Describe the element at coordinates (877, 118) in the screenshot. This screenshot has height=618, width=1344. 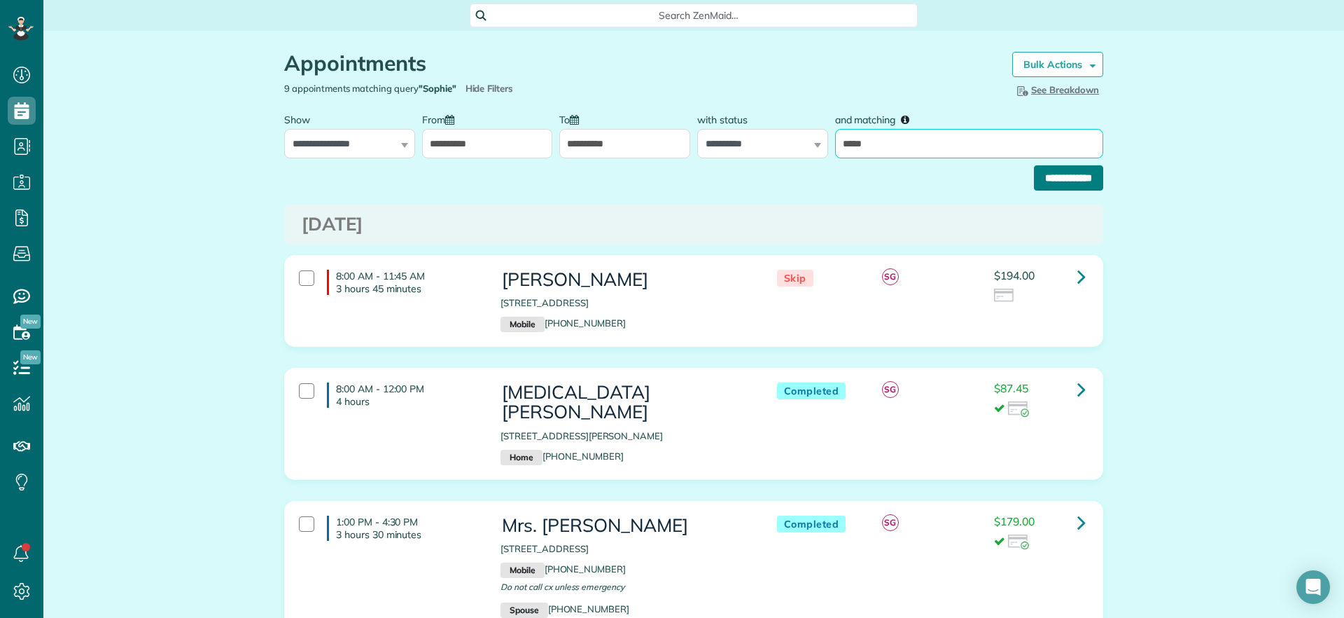
I see `label: and matching` at that location.